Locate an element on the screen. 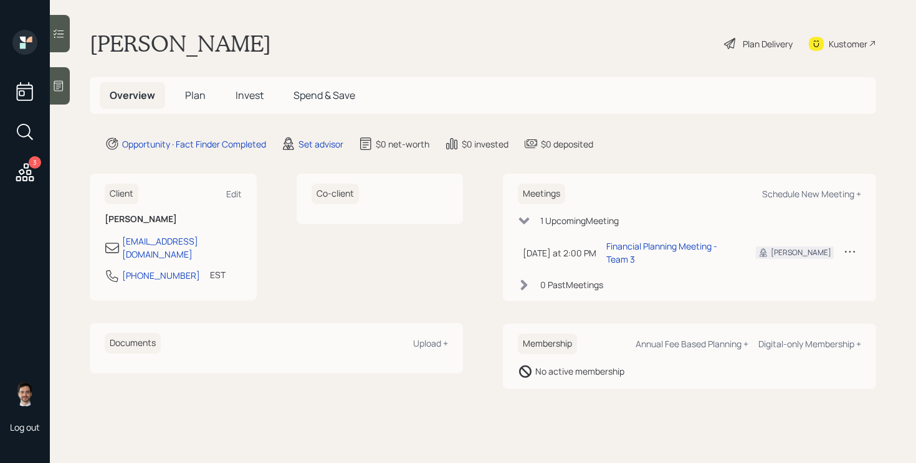 The image size is (916, 463). div: Annual Fee Based Planning + is located at coordinates (691, 344).